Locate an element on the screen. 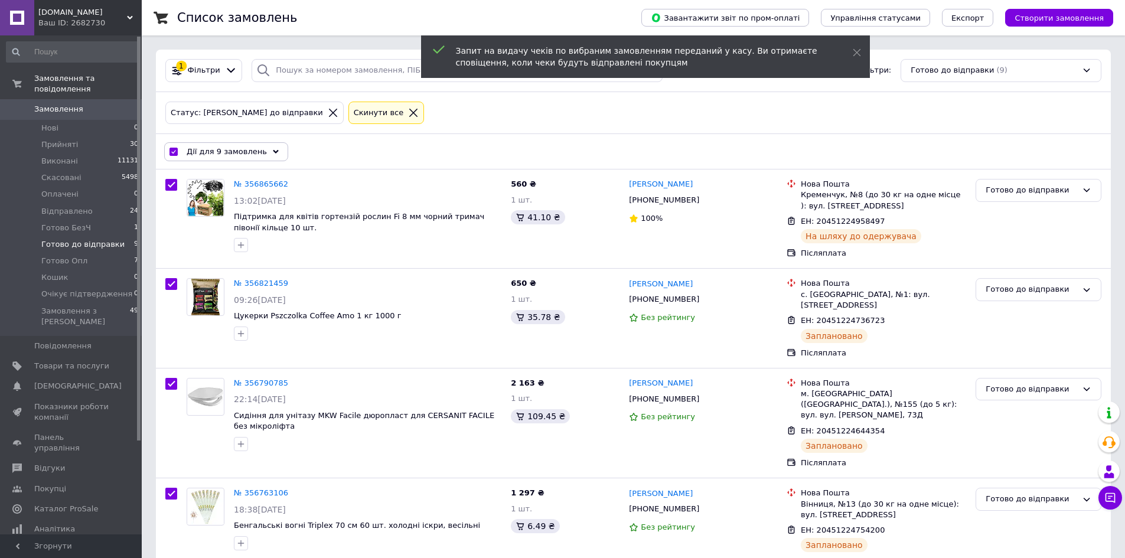 The image size is (1125, 558). button: Створити замовлення is located at coordinates (1059, 18).